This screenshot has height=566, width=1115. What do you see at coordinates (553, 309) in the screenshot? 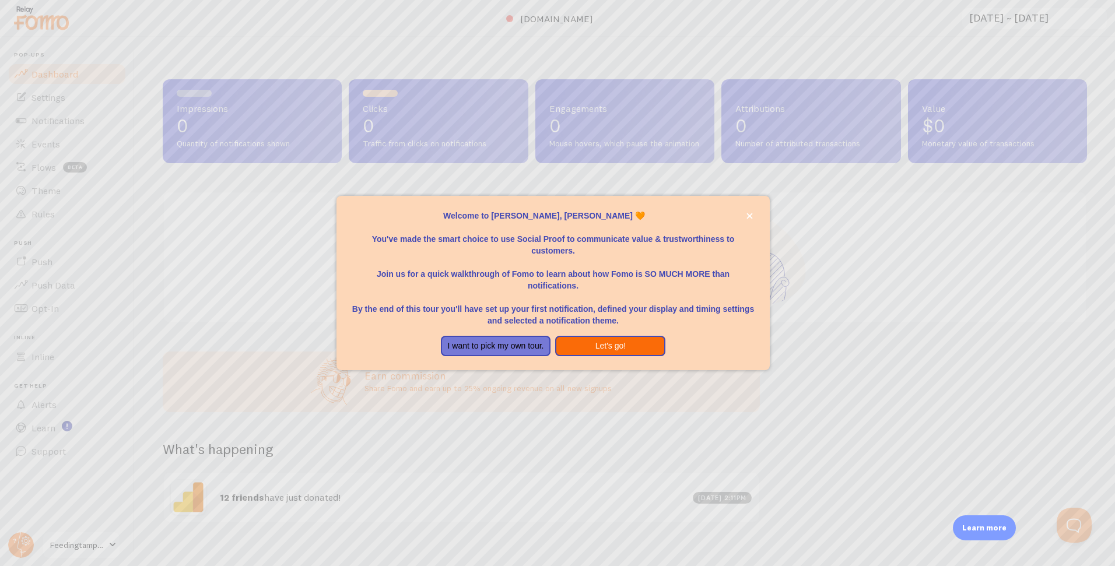
I see `p: By the end of this tour you'll have set up your first notification, defined your display and timi...` at bounding box center [553, 309].